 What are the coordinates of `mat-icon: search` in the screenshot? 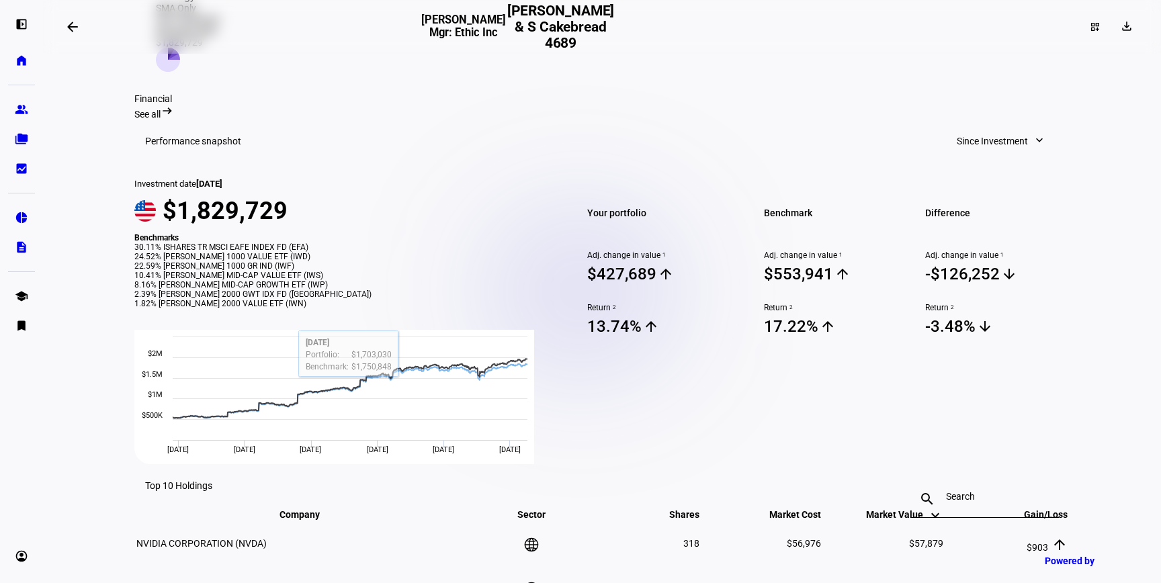 It's located at (927, 499).